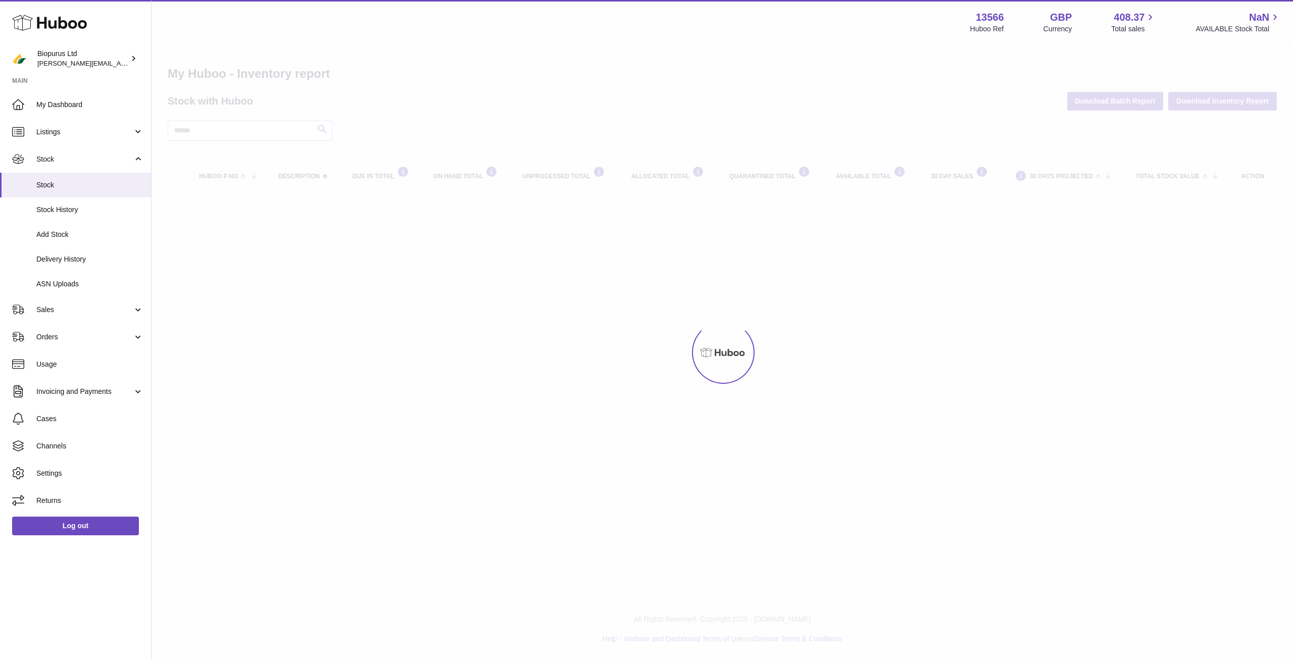 This screenshot has height=659, width=1293. What do you see at coordinates (90, 234) in the screenshot?
I see `span: Add Stock` at bounding box center [90, 234].